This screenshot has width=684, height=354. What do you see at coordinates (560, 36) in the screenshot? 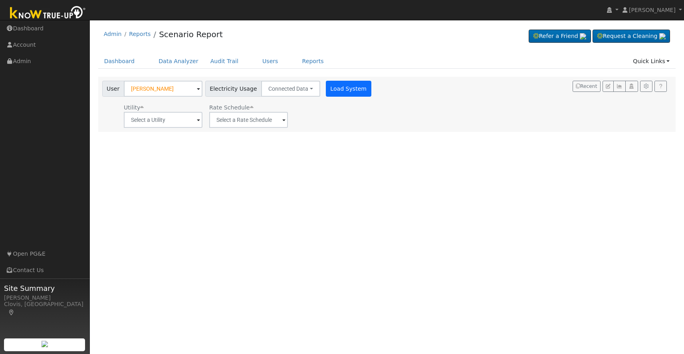
I see `a: Refer a Friend` at bounding box center [560, 36].